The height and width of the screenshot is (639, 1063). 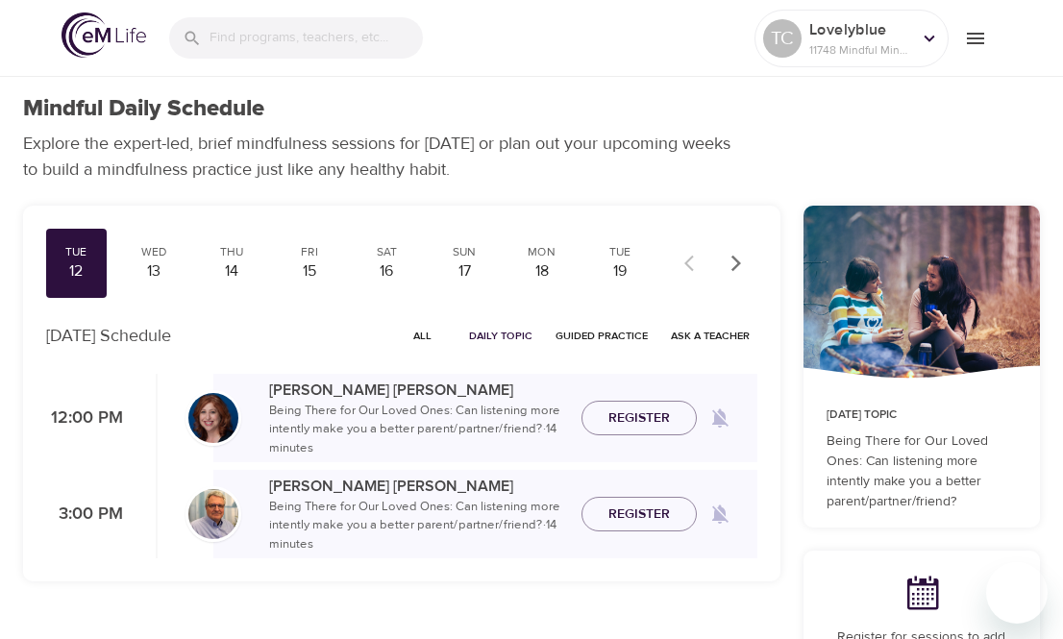 What do you see at coordinates (860, 30) in the screenshot?
I see `p: Lovelyblue` at bounding box center [860, 30].